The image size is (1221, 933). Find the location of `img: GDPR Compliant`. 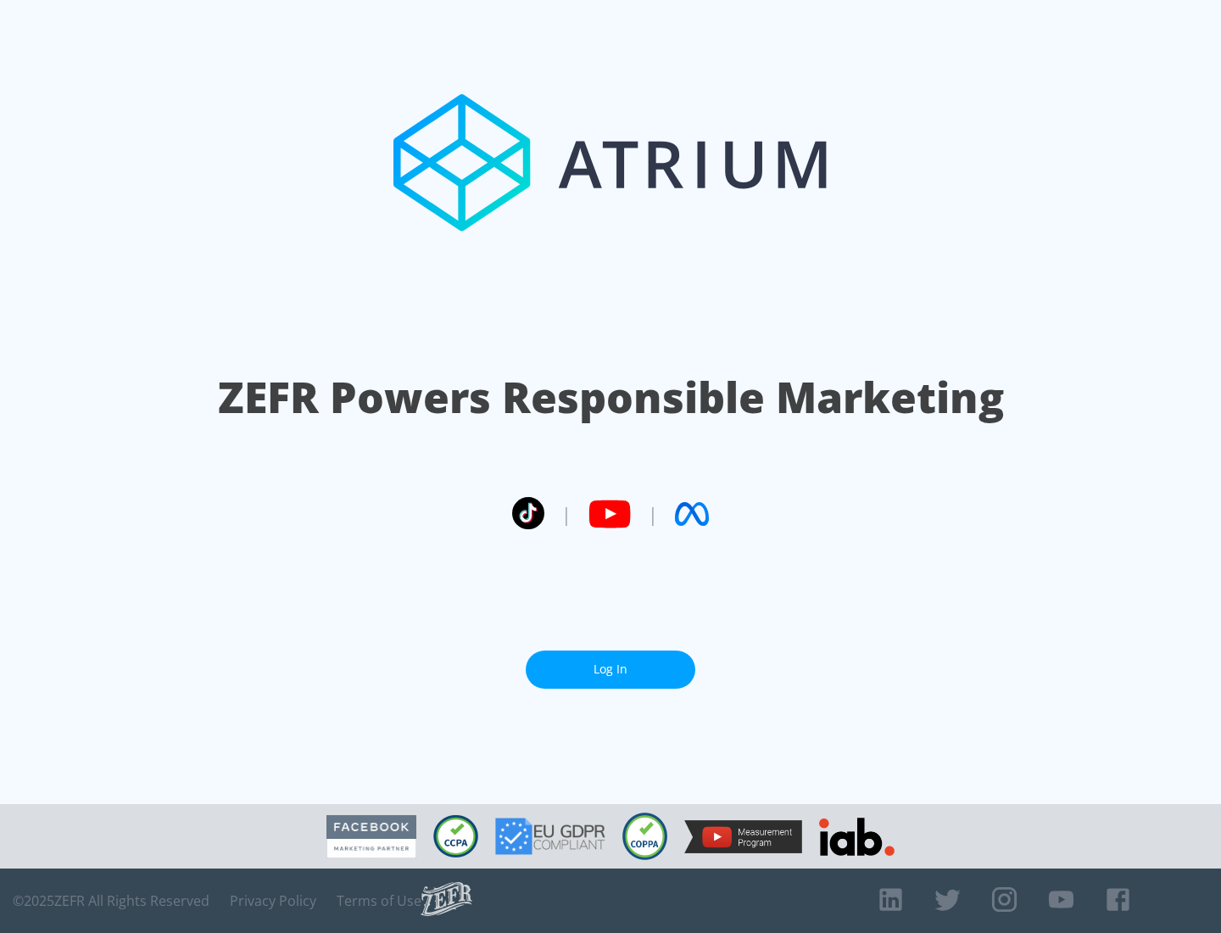

img: GDPR Compliant is located at coordinates (550, 836).